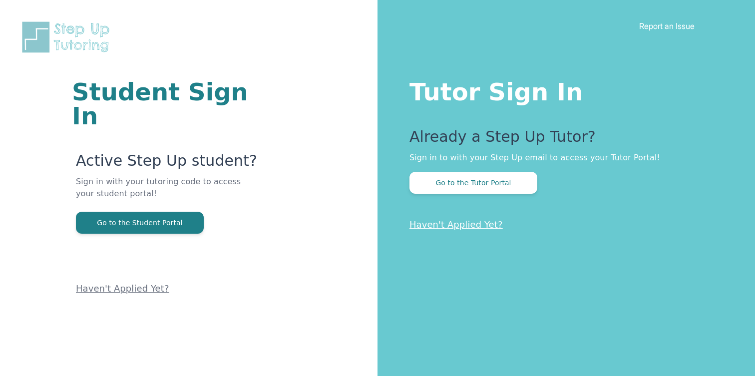  What do you see at coordinates (473, 182) in the screenshot?
I see `a: Go to the Tutor Portal` at bounding box center [473, 182].